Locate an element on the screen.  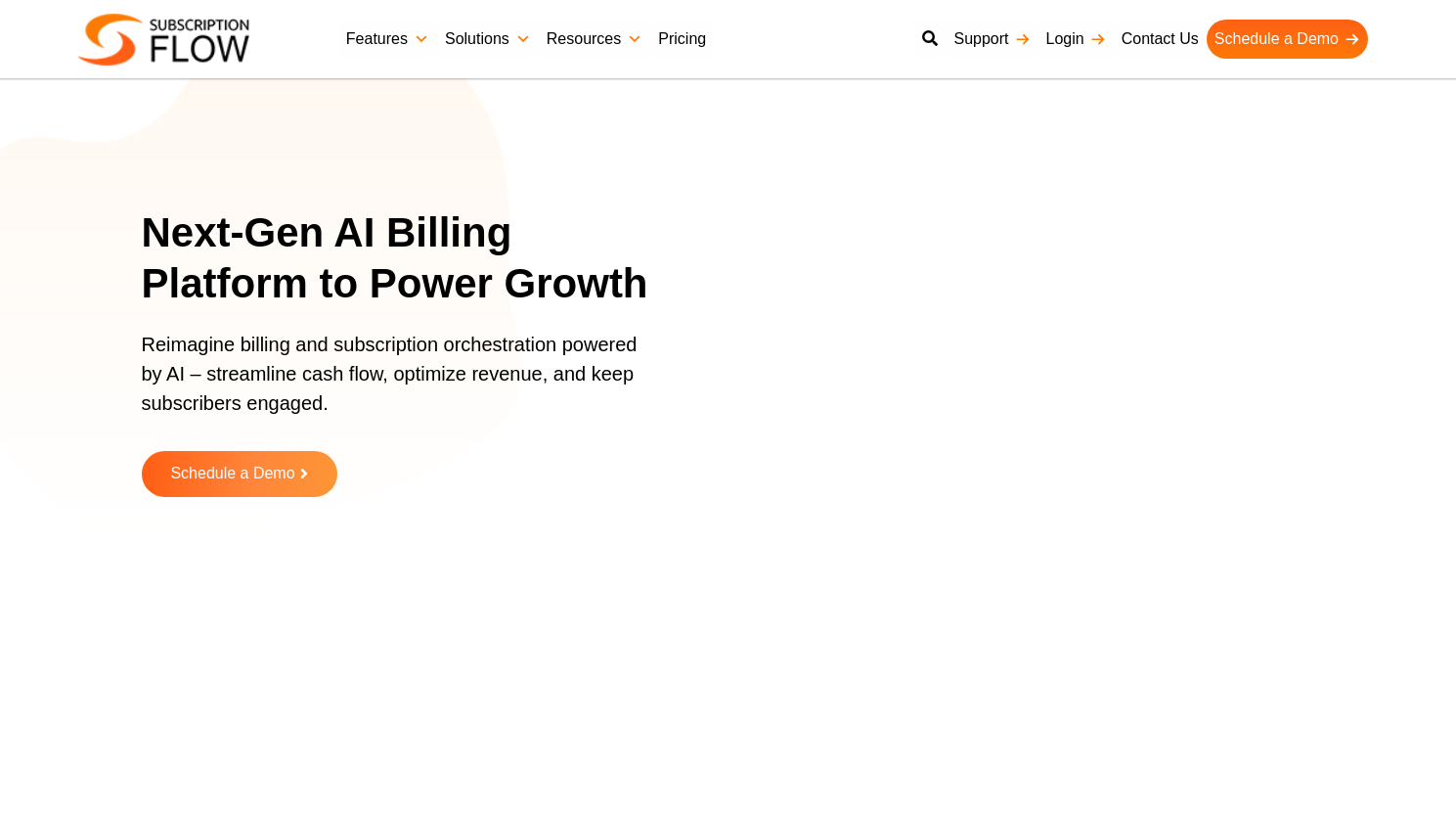
a: Contact Us is located at coordinates (1159, 39).